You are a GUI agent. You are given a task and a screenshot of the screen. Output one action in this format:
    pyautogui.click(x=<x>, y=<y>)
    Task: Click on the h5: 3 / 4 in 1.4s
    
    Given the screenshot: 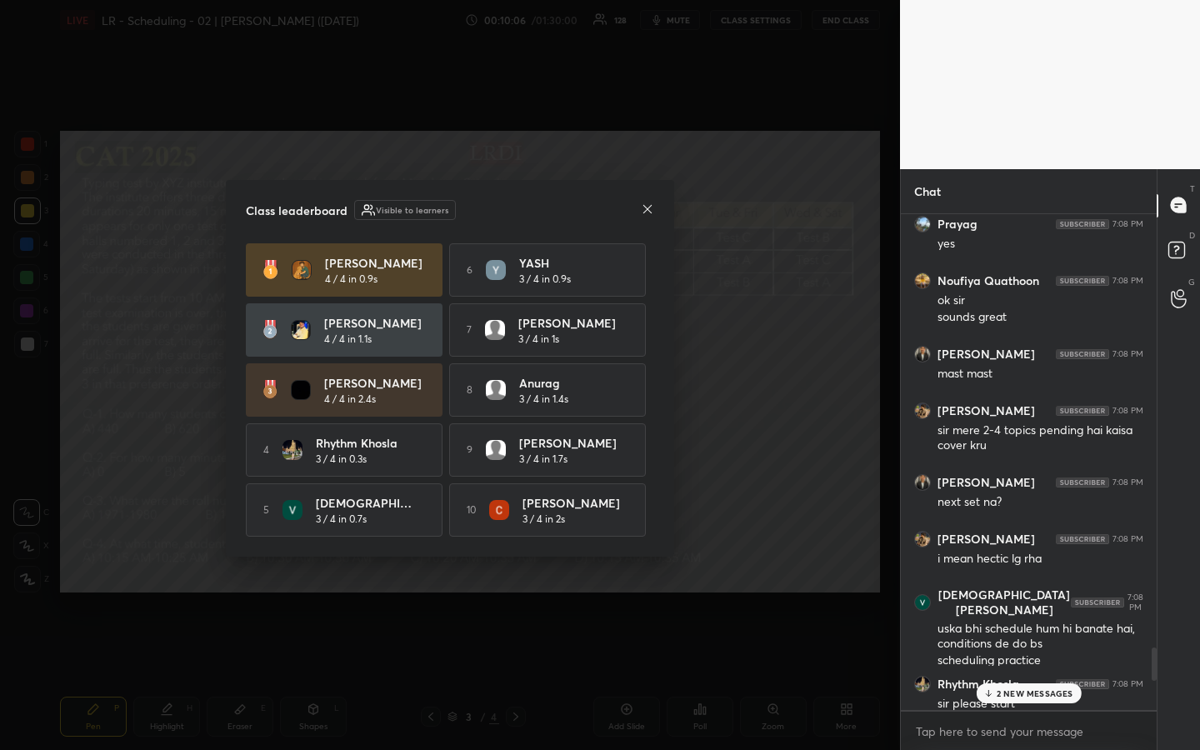 What is the action you would take?
    pyautogui.click(x=543, y=399)
    